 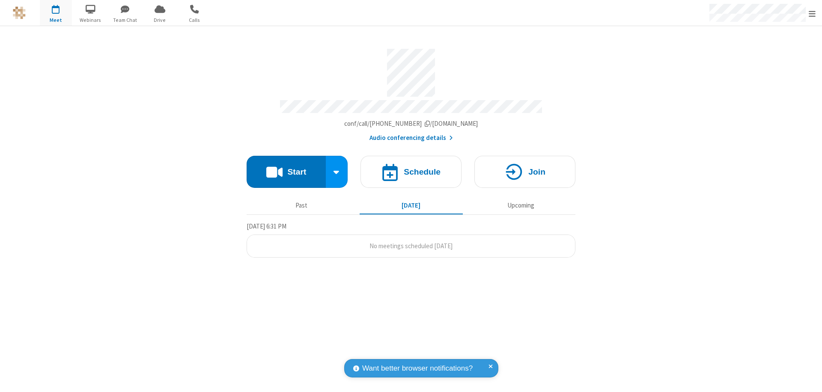 What do you see at coordinates (417, 369) in the screenshot?
I see `span: Want better browser notifications?` at bounding box center [417, 369].